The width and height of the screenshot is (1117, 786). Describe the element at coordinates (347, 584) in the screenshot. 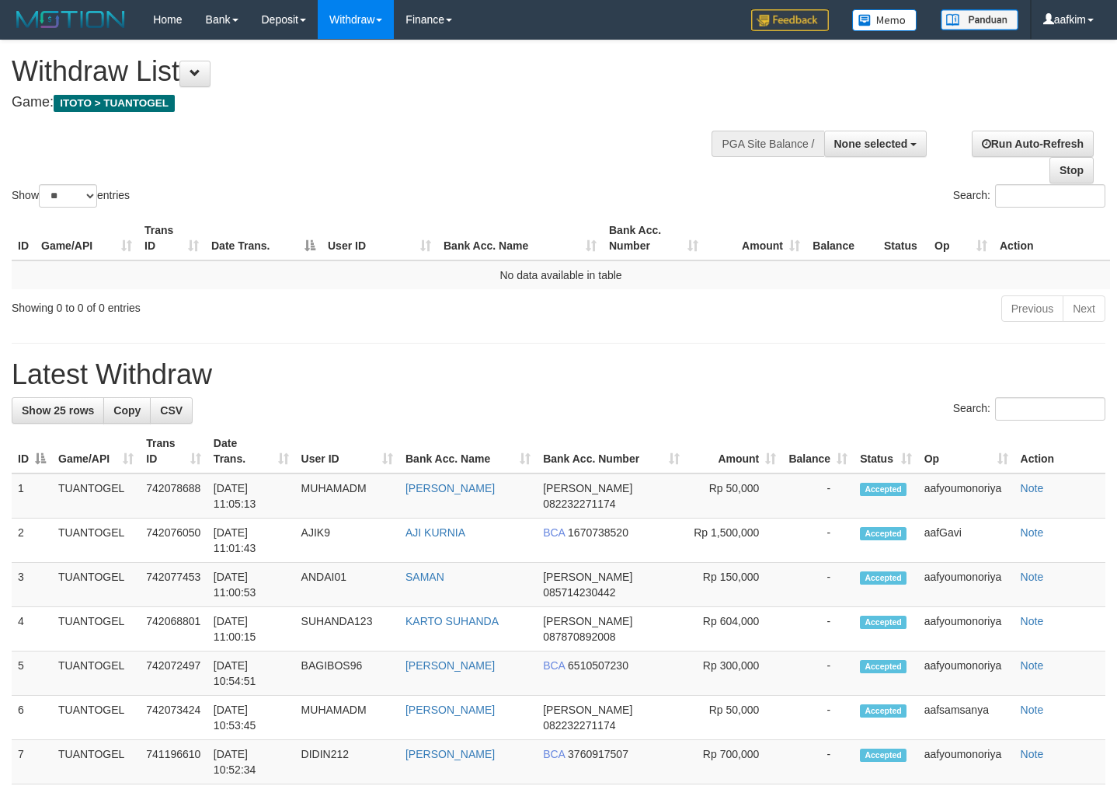

I see `td: ANDAI01` at that location.